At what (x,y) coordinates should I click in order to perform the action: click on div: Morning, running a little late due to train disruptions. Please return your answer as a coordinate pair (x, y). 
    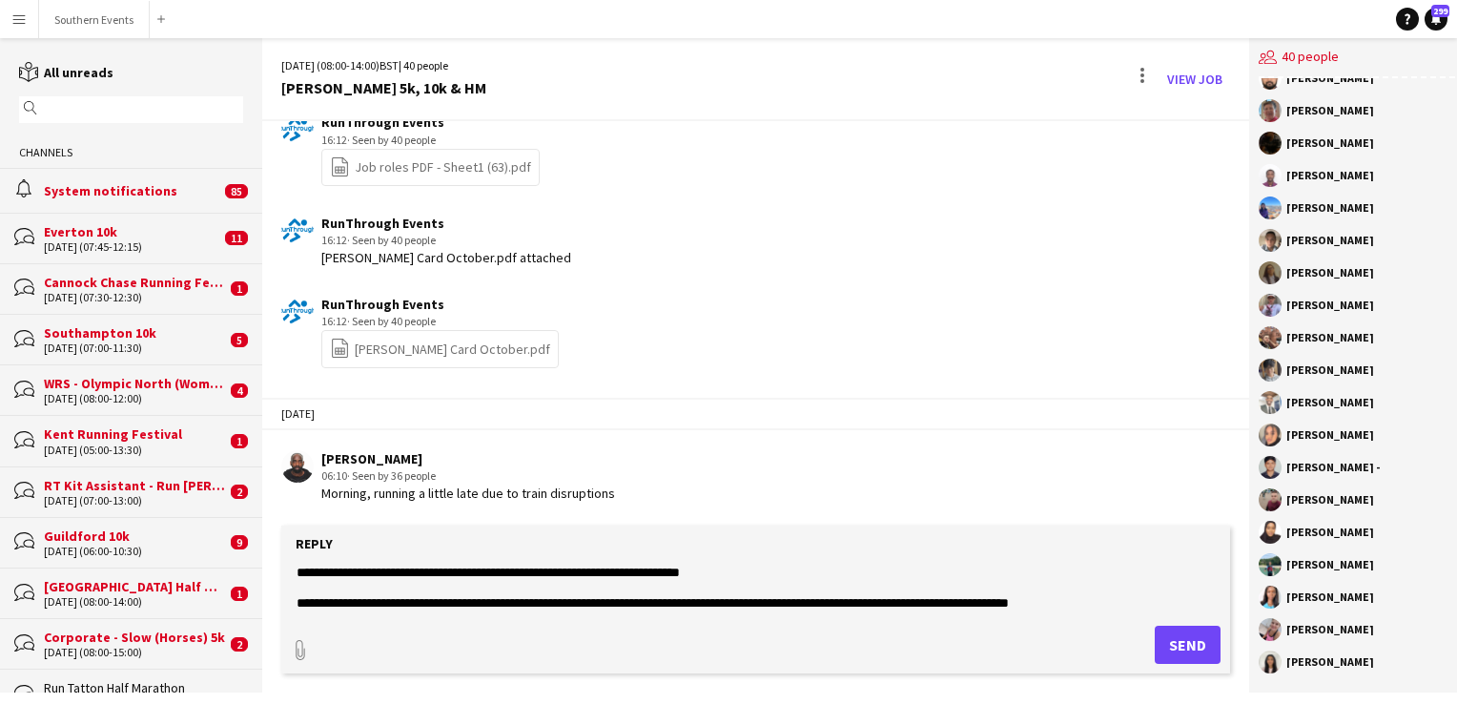
    Looking at the image, I should click on (468, 493).